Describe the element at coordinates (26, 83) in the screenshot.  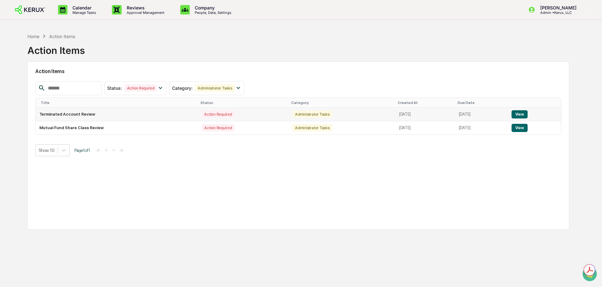
I see `span: Preclearance` at that location.